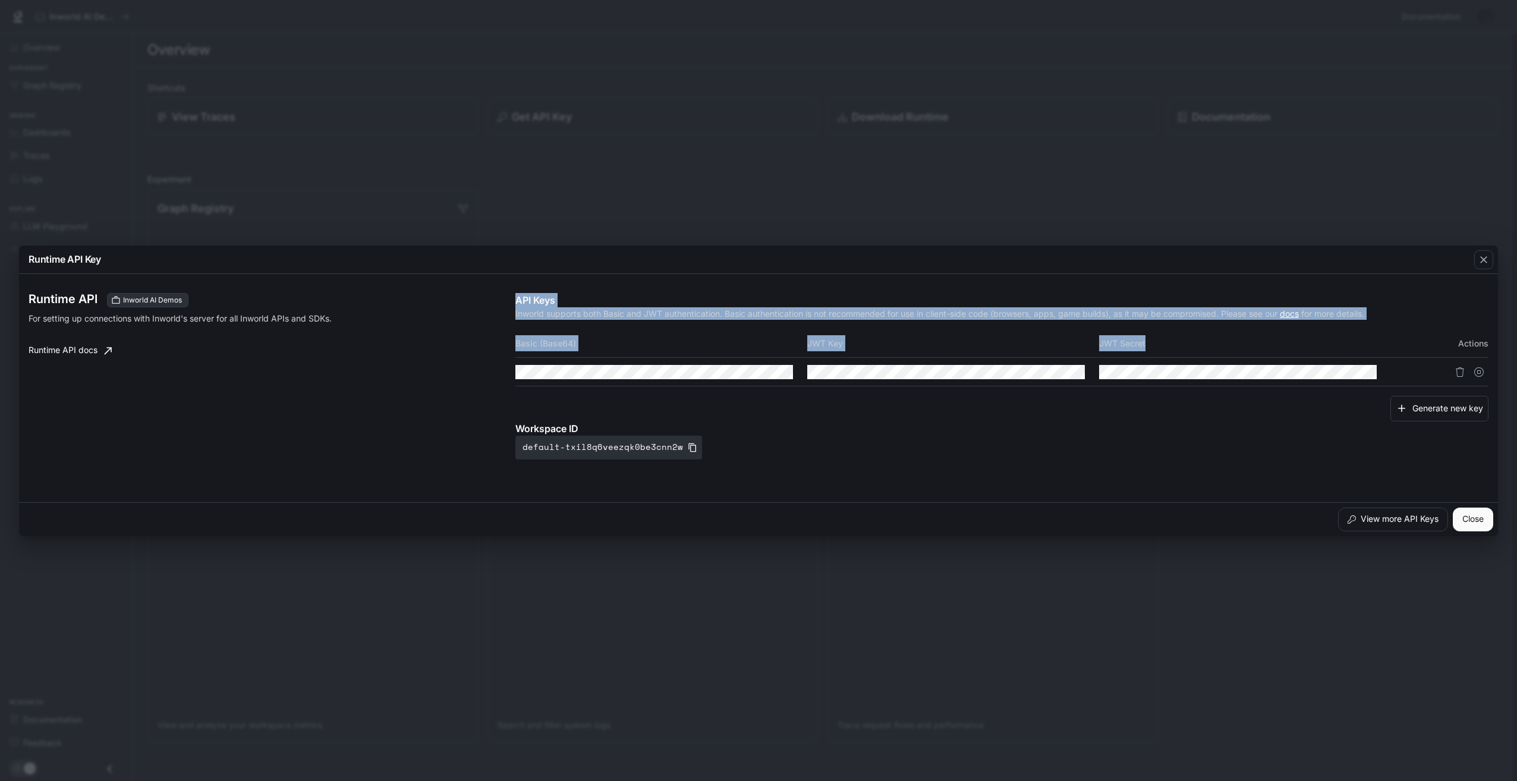 The image size is (1517, 781). Describe the element at coordinates (1002, 313) in the screenshot. I see `p: Inworld supports both Basic and JWT authentication. Basic authentication is not recommended for u...` at that location.